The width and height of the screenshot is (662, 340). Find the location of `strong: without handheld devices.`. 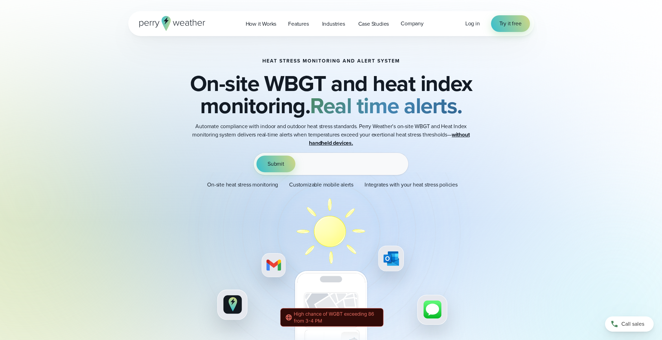

strong: without handheld devices. is located at coordinates (389, 139).